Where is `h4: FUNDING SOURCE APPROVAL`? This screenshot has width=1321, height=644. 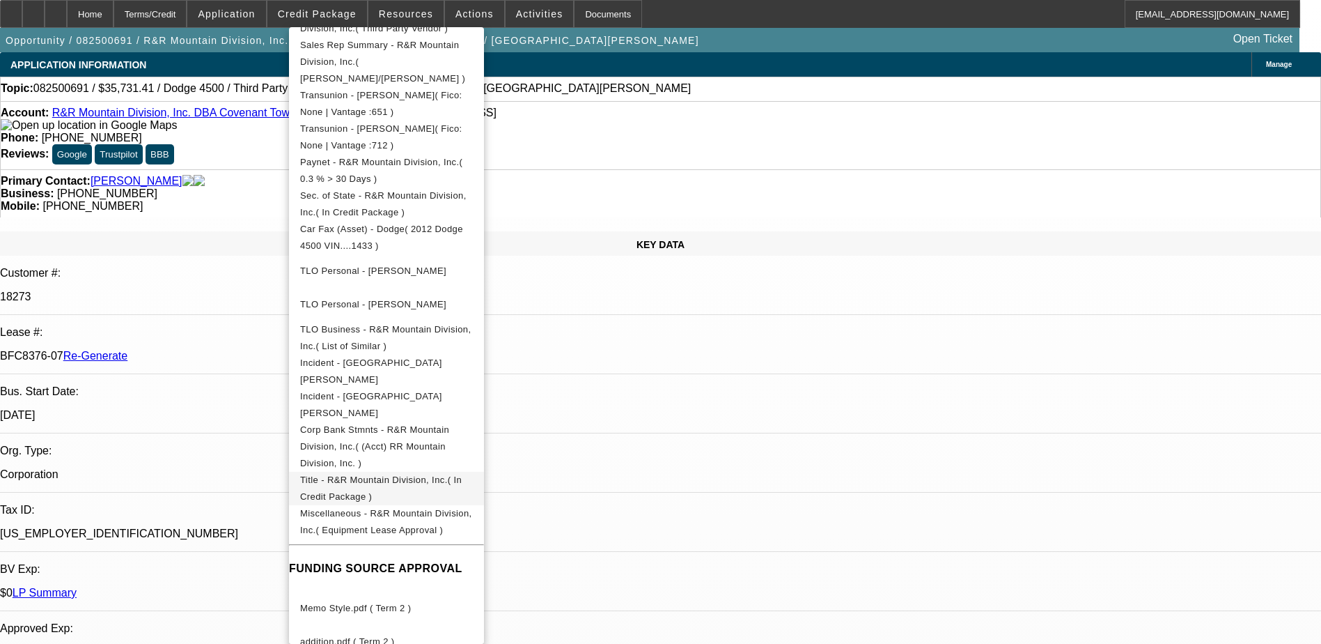 h4: FUNDING SOURCE APPROVAL is located at coordinates (387, 568).